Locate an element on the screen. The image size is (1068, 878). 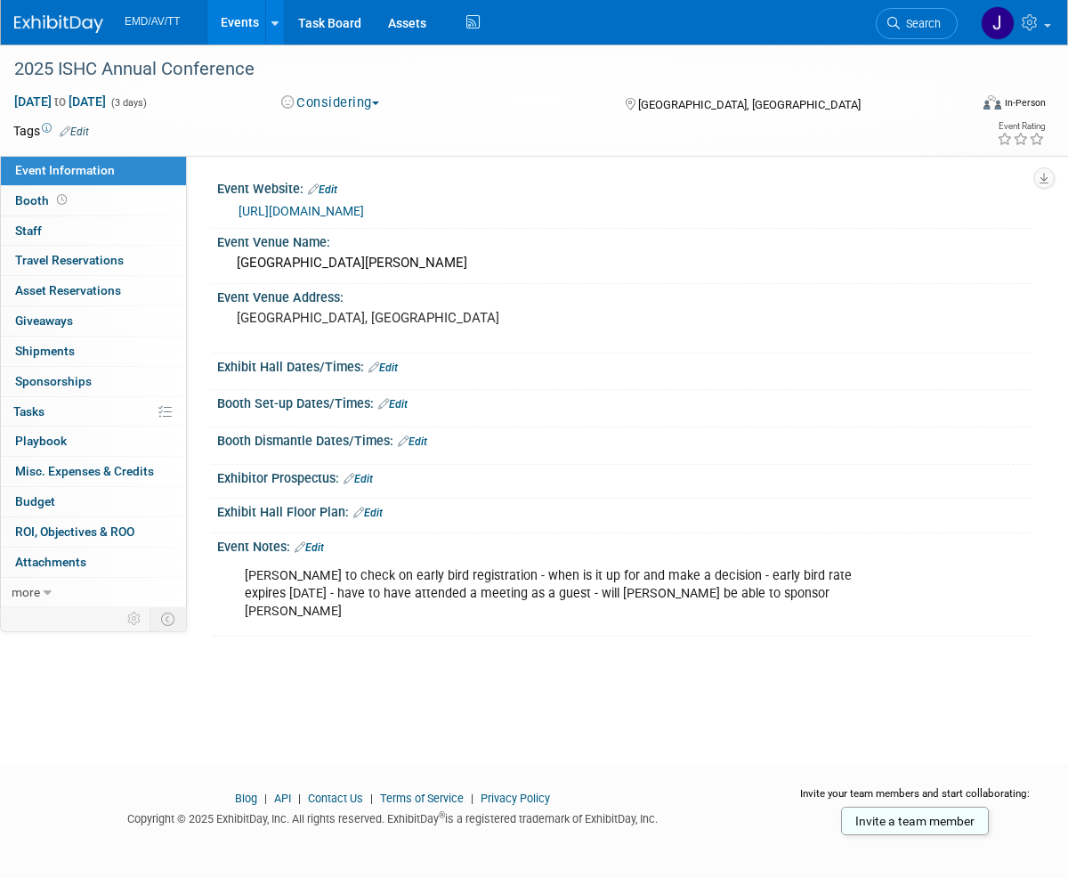
button: Considering is located at coordinates (330, 102).